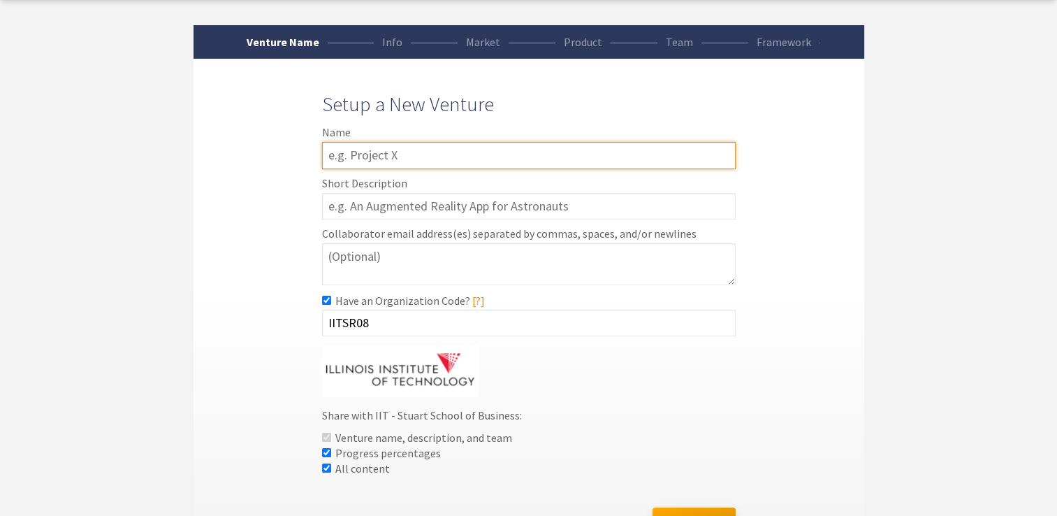 The width and height of the screenshot is (1057, 516). What do you see at coordinates (529, 104) in the screenshot?
I see `h1: Setup a New Venture` at bounding box center [529, 104].